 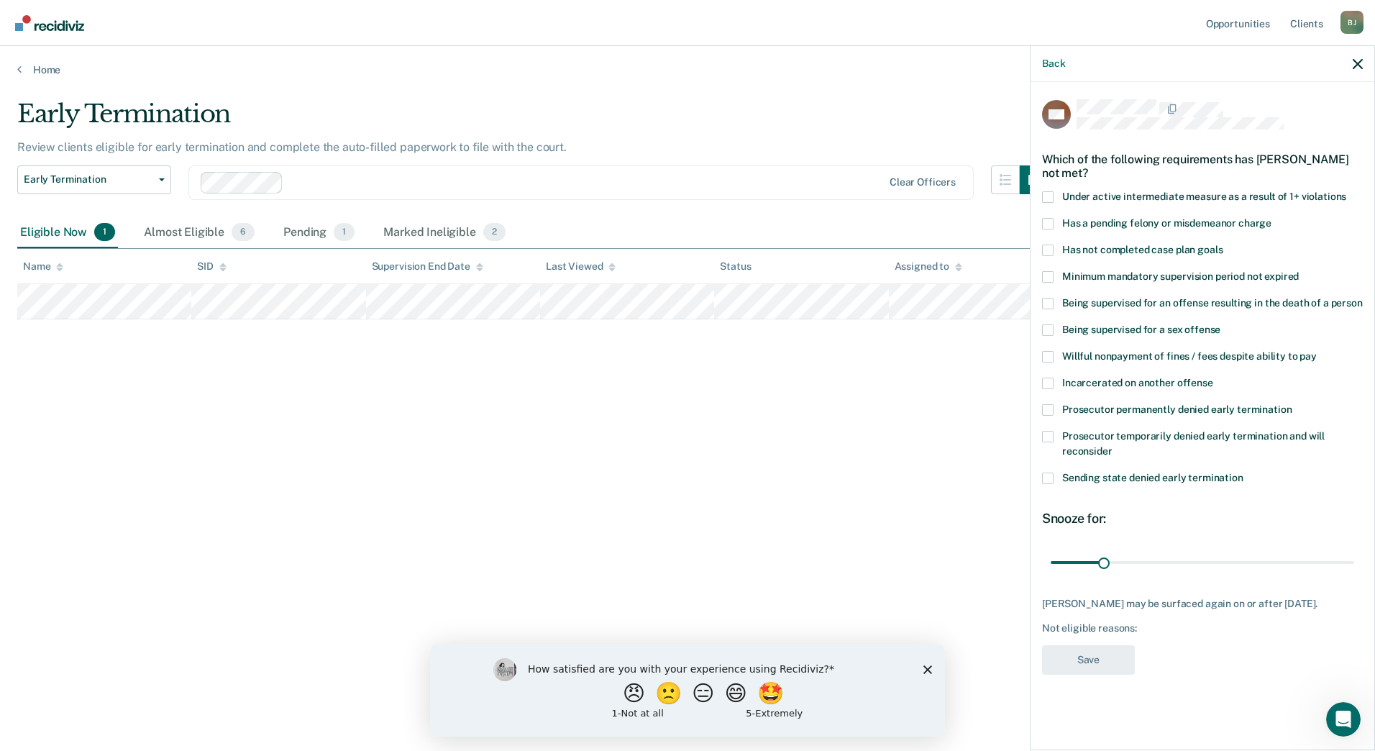 What do you see at coordinates (1153, 478) in the screenshot?
I see `span: Sending state denied early termination` at bounding box center [1153, 478].